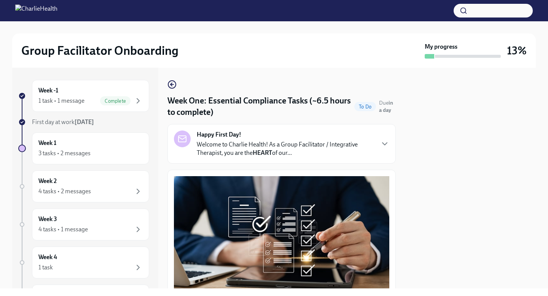 The height and width of the screenshot is (296, 548). Describe the element at coordinates (48, 219) in the screenshot. I see `h6: Week 3` at that location.